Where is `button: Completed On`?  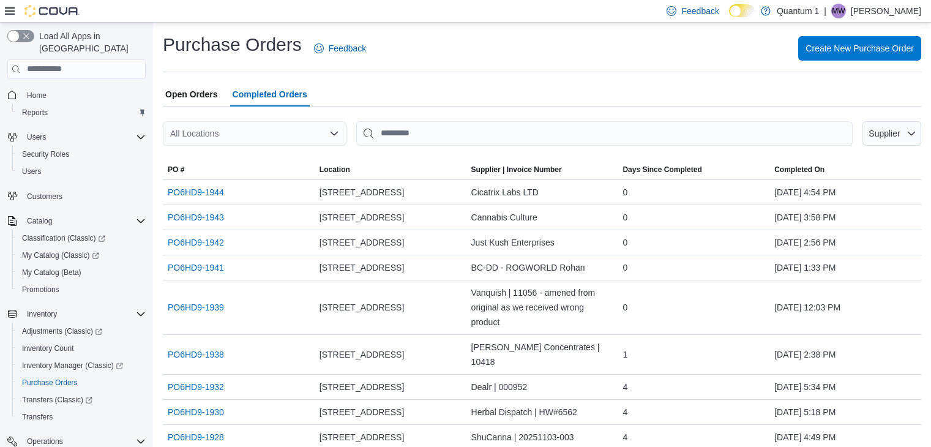
button: Completed On is located at coordinates (845, 170).